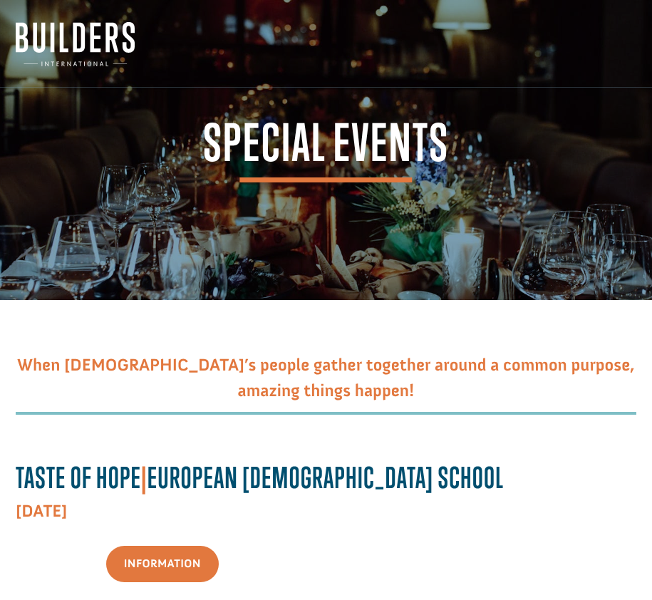 The width and height of the screenshot is (652, 600). What do you see at coordinates (75, 44) in the screenshot?
I see `img: Builders International` at bounding box center [75, 44].